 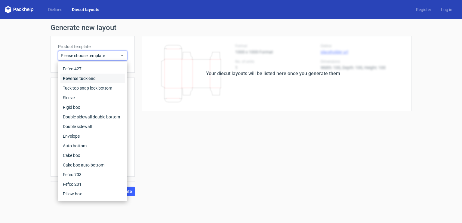 What do you see at coordinates (231, 28) in the screenshot?
I see `h1: Generate new layout` at bounding box center [231, 28].